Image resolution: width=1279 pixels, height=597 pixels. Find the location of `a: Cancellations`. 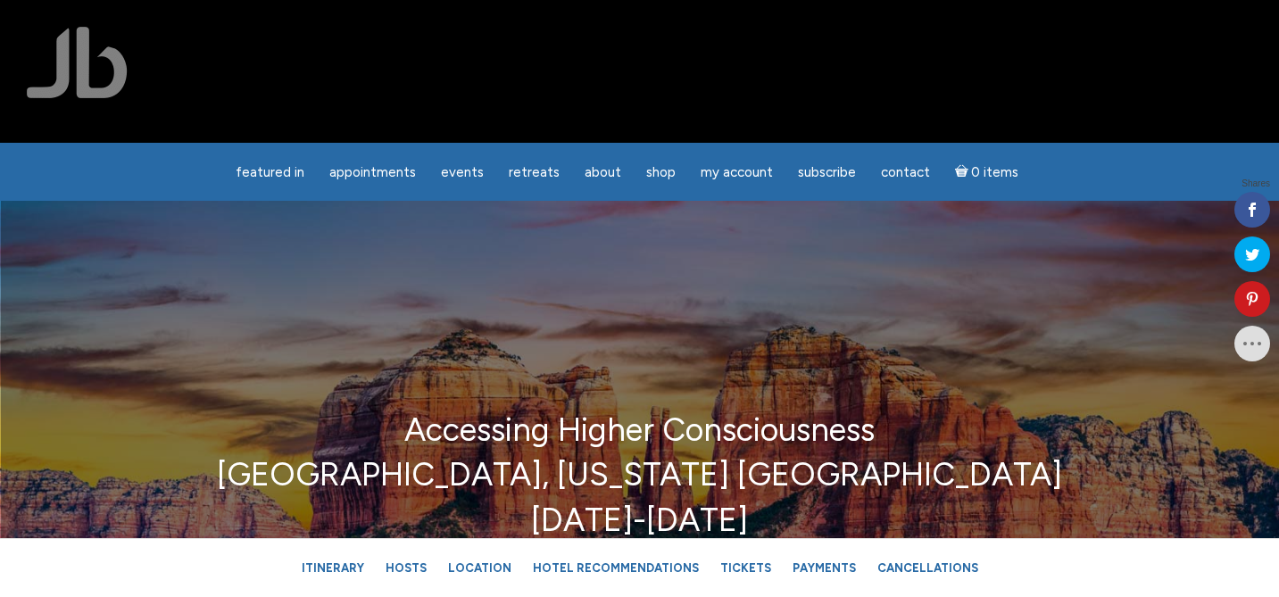

a: Cancellations is located at coordinates (927, 568).